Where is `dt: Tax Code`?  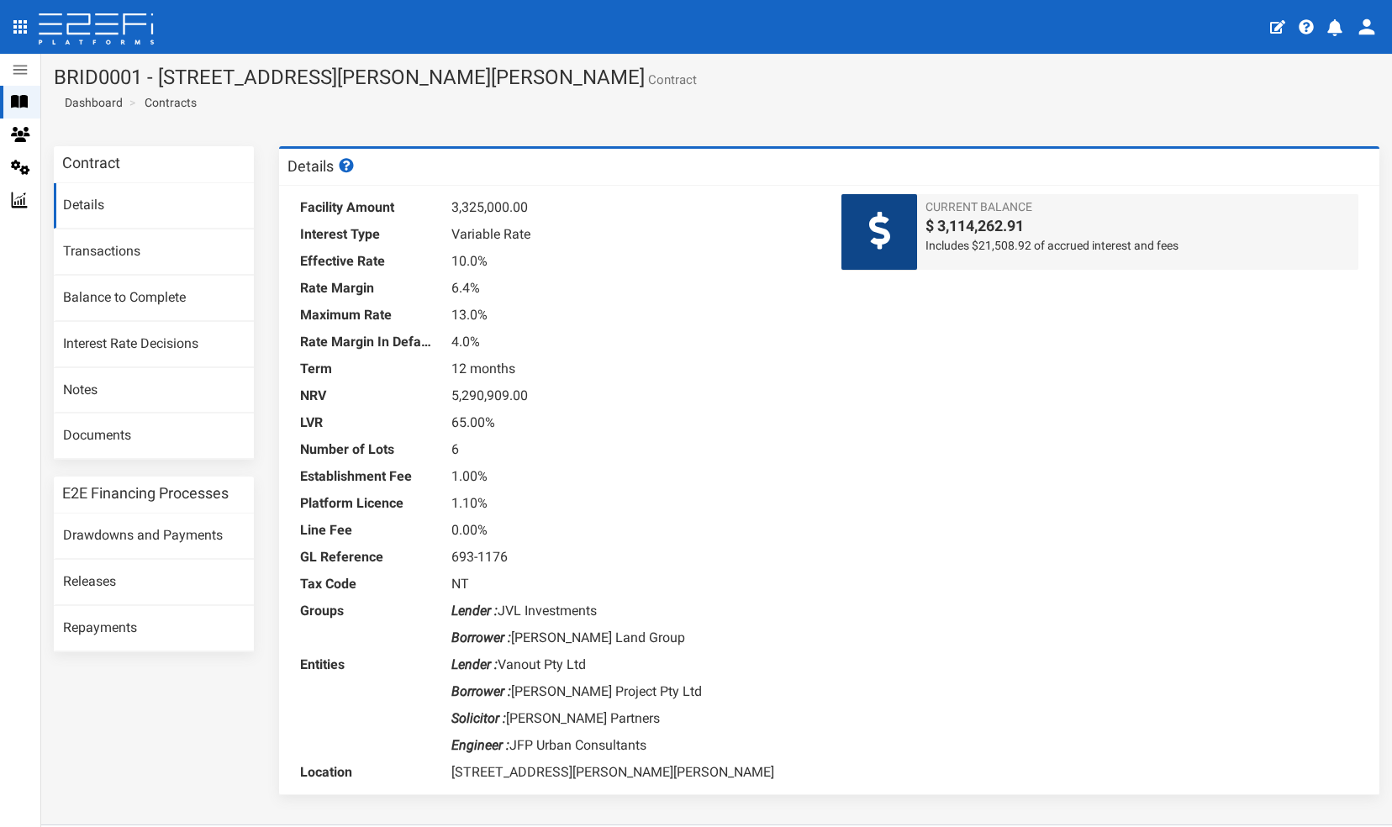 dt: Tax Code is located at coordinates (367, 584).